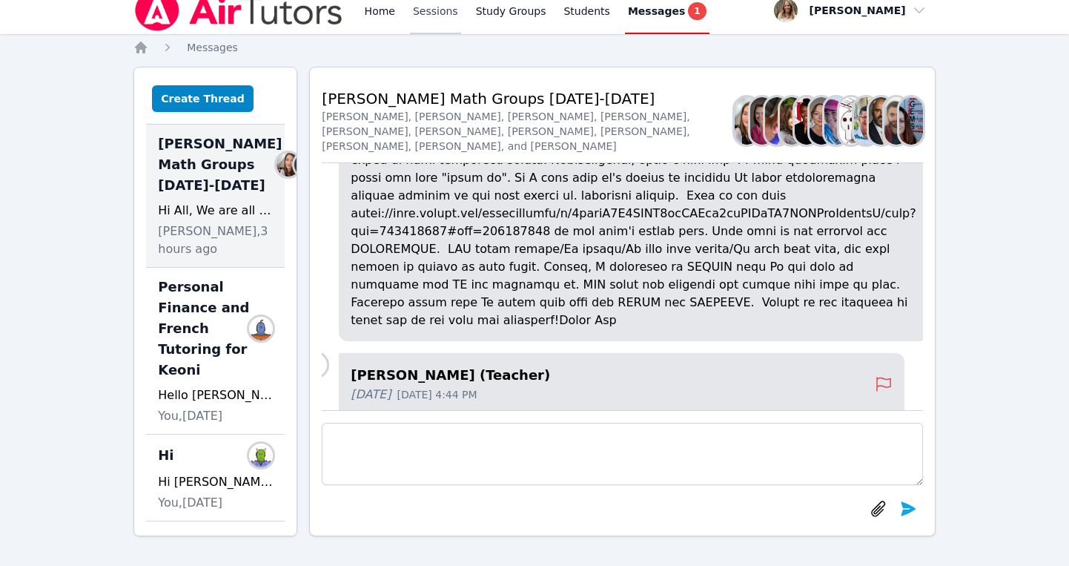 This screenshot has height=566, width=1069. Describe the element at coordinates (792, 121) in the screenshot. I see `img: Diana Carle` at that location.